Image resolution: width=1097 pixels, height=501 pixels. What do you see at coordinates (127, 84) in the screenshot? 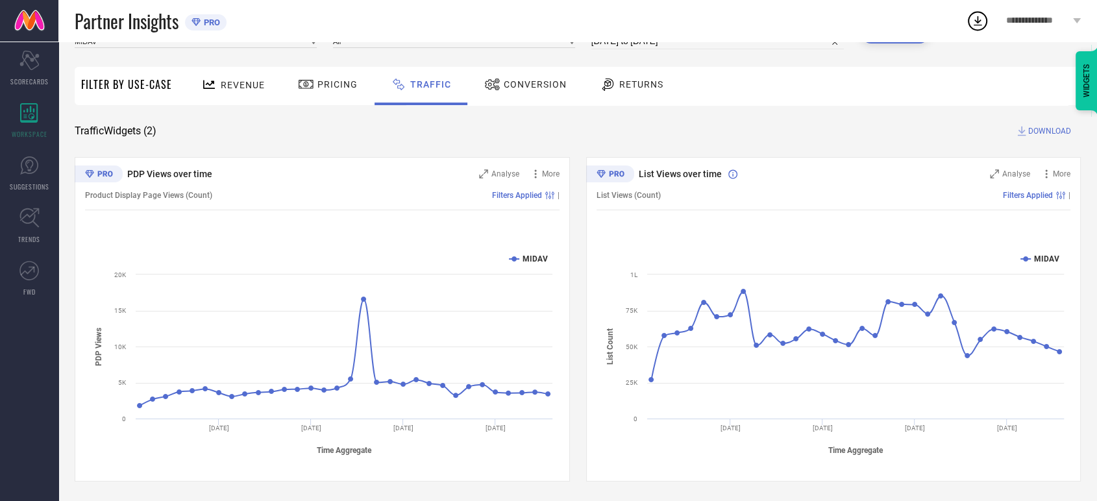
I see `span: Filter By Use-Case` at bounding box center [127, 84].